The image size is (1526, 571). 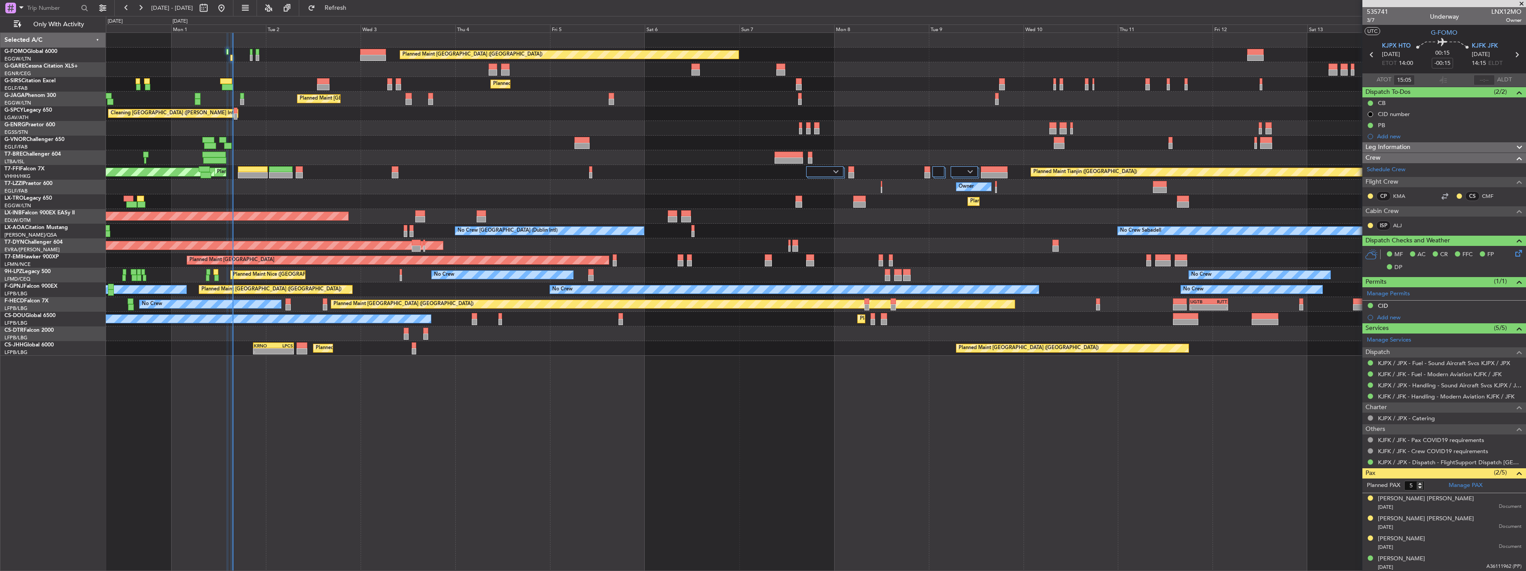 I want to click on button: UTC, so click(x=1372, y=31).